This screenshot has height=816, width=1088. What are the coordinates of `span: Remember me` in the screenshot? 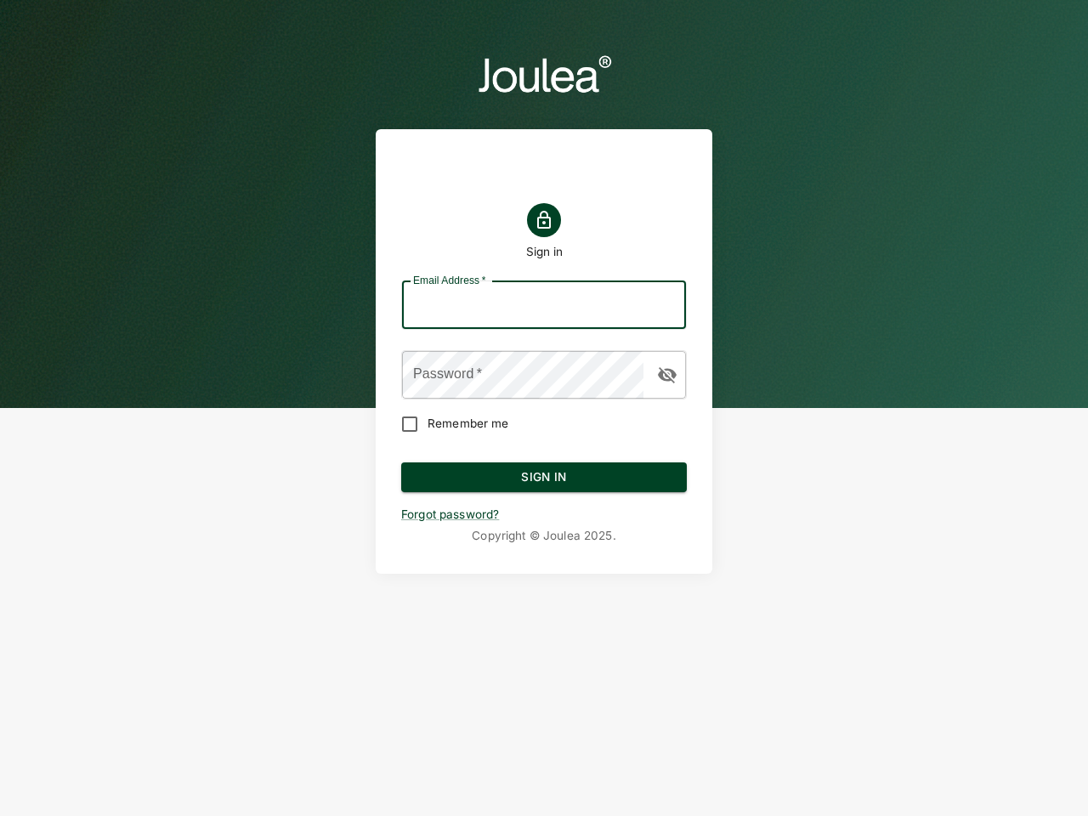 It's located at (468, 423).